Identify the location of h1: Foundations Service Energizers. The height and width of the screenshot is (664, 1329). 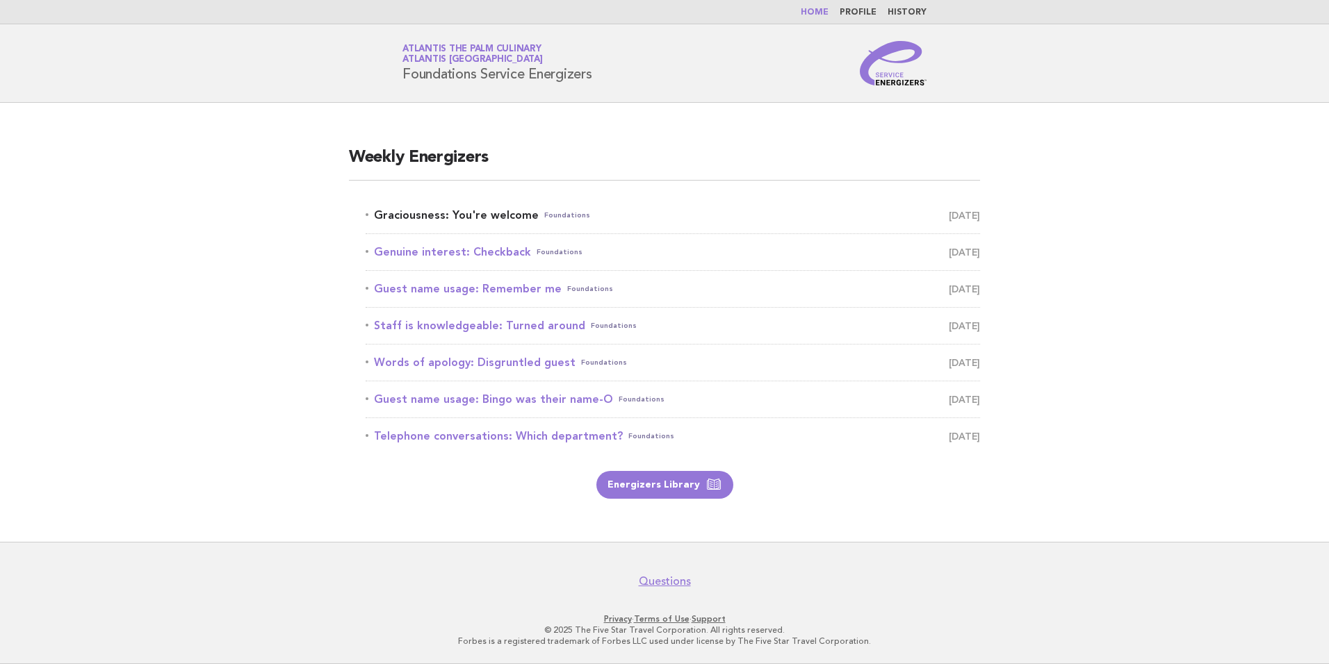
(497, 63).